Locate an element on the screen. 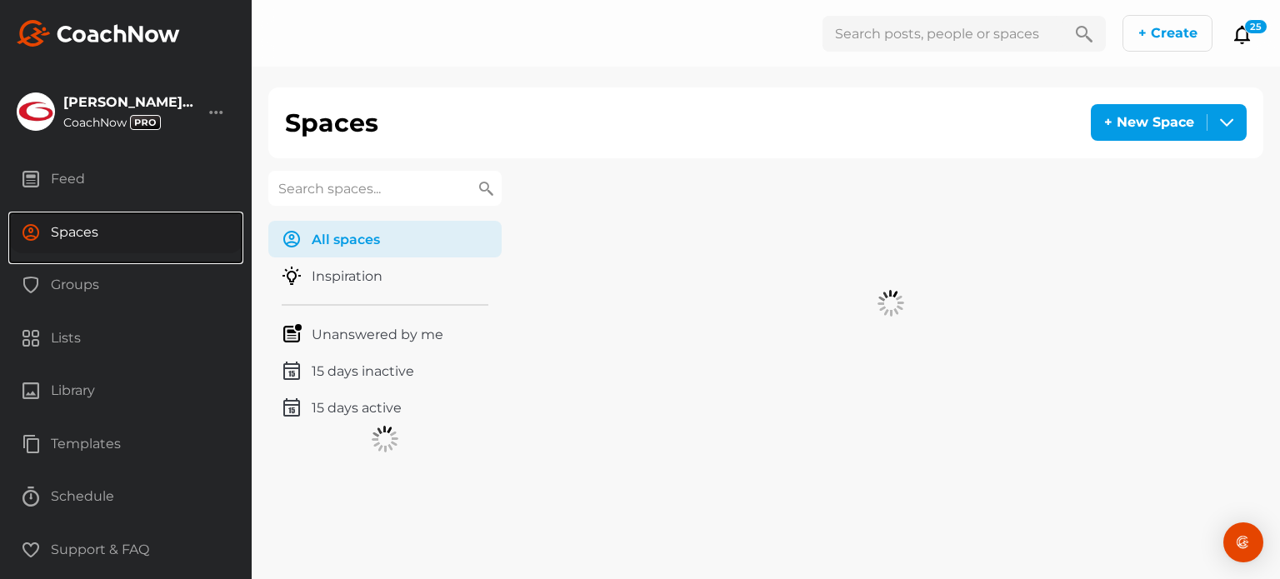  div: Support & FAQ is located at coordinates (126, 550).